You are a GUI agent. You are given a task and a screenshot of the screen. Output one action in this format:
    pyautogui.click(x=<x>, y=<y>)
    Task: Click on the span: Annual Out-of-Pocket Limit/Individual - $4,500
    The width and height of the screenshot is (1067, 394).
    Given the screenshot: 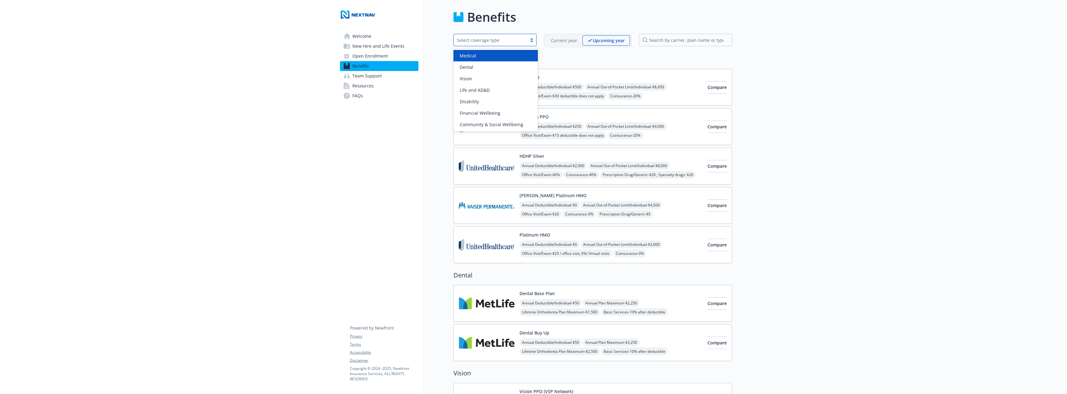 What is the action you would take?
    pyautogui.click(x=621, y=205)
    